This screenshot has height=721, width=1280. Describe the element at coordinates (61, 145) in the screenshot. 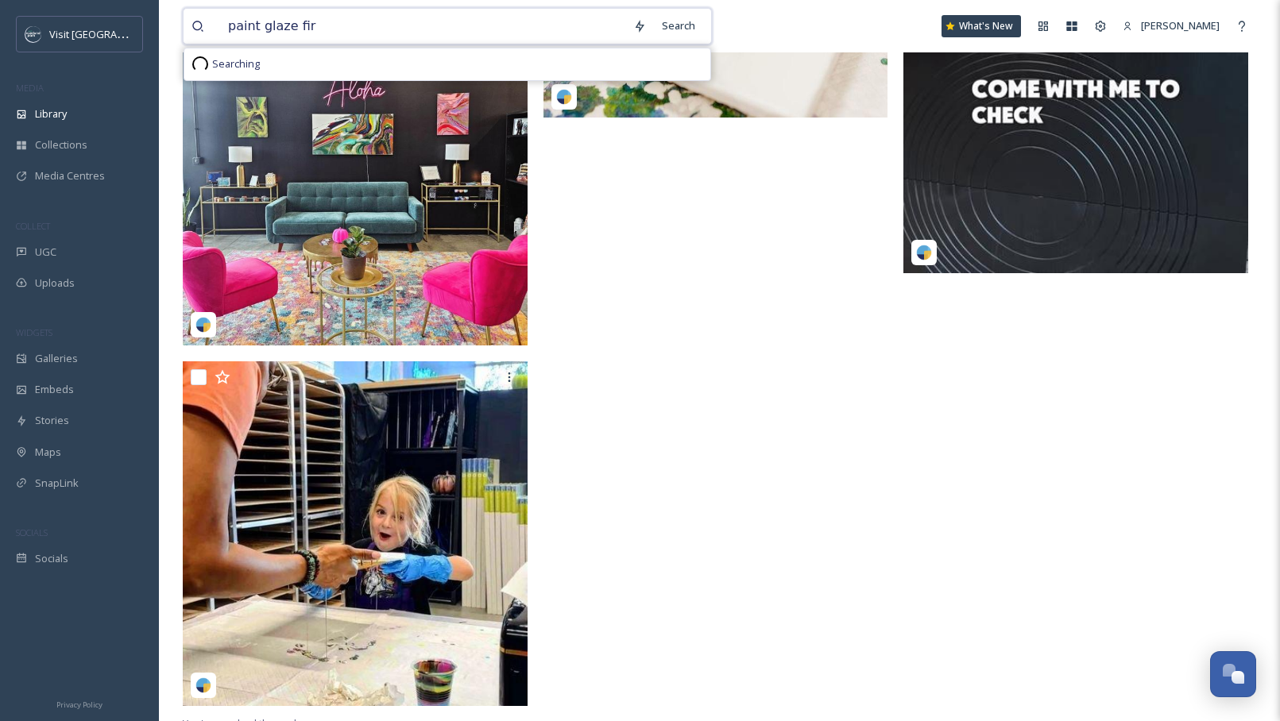

I see `span: Collections` at that location.